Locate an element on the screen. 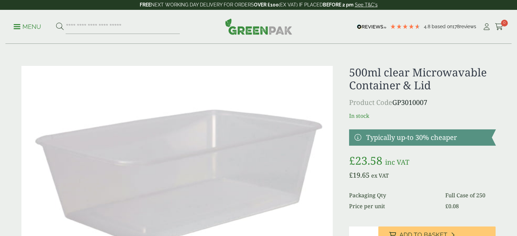  div: 4.78 Stars is located at coordinates (405, 27).